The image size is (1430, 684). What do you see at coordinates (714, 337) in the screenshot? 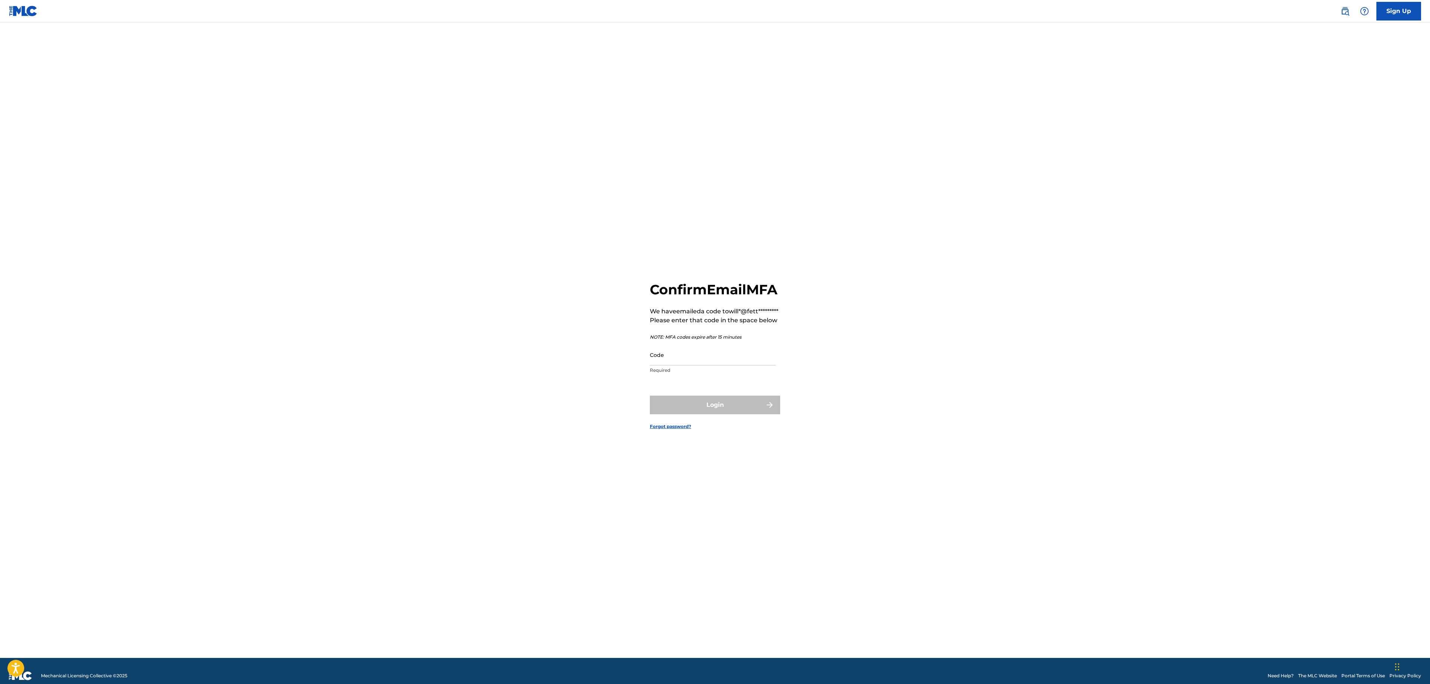
I see `p: NOTE: MFA codes expire after 15 minutes` at bounding box center [714, 337].